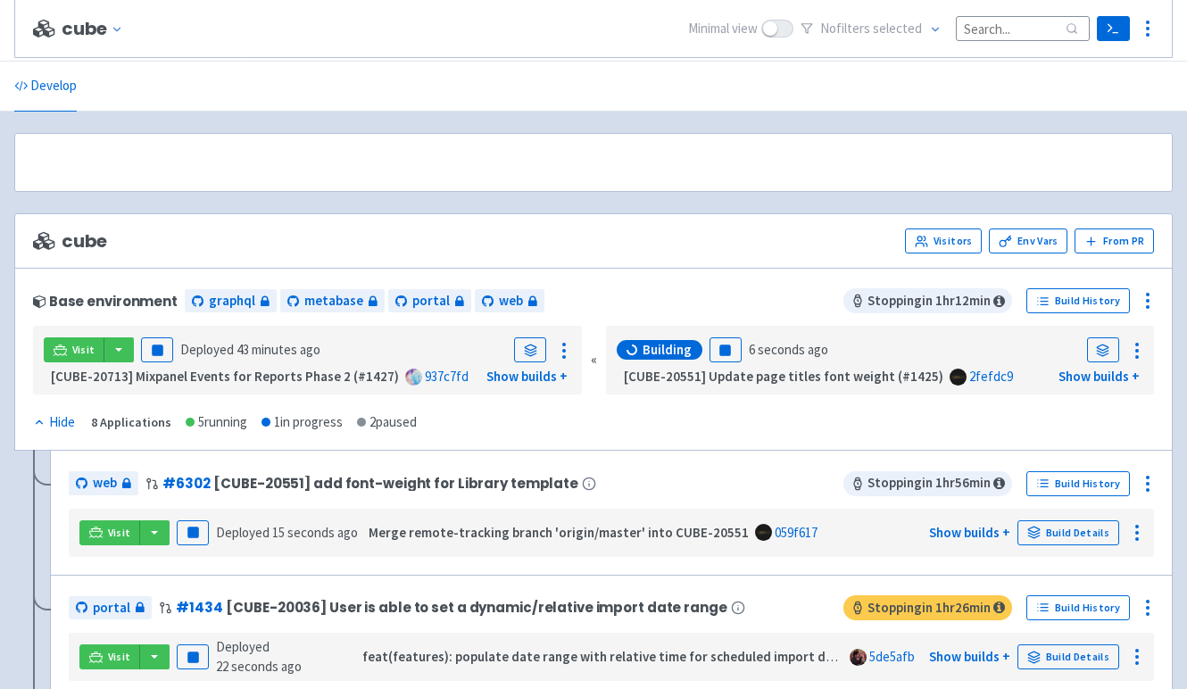 Image resolution: width=1187 pixels, height=689 pixels. I want to click on a: metabase, so click(332, 301).